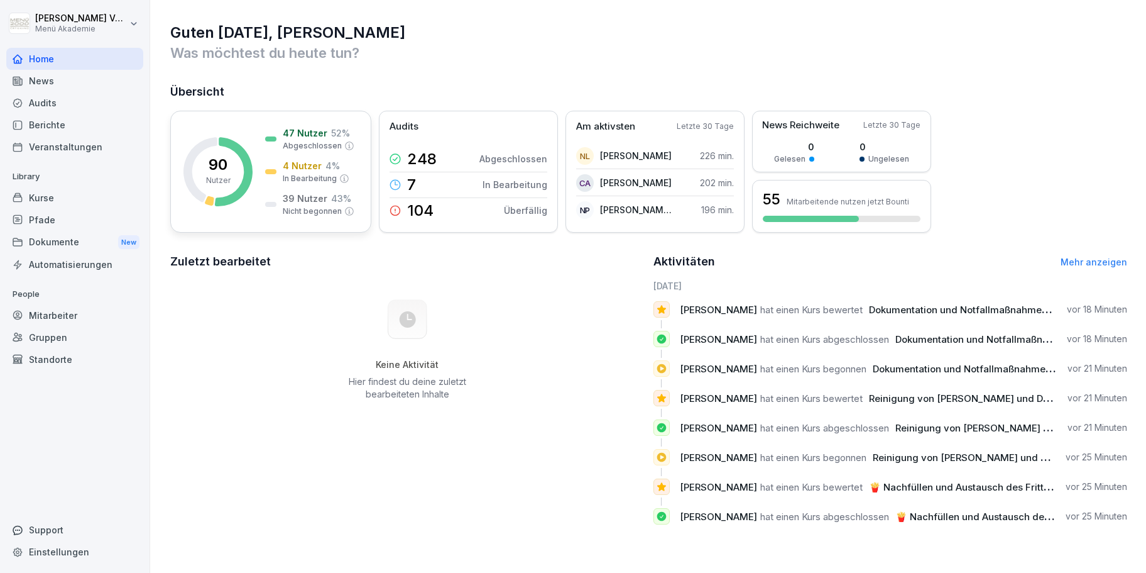 The image size is (1146, 573). Describe the element at coordinates (341, 133) in the screenshot. I see `p: 52 %` at that location.